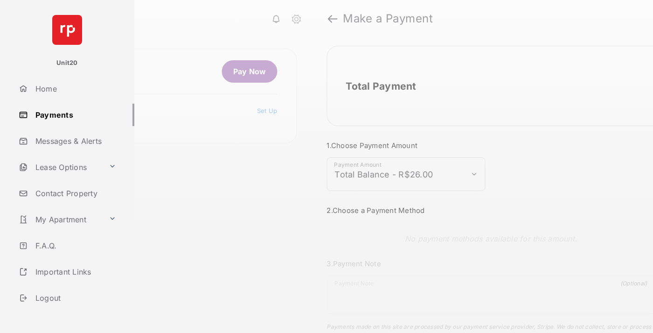  What do you see at coordinates (60, 167) in the screenshot?
I see `a: Lease Options` at bounding box center [60, 167].